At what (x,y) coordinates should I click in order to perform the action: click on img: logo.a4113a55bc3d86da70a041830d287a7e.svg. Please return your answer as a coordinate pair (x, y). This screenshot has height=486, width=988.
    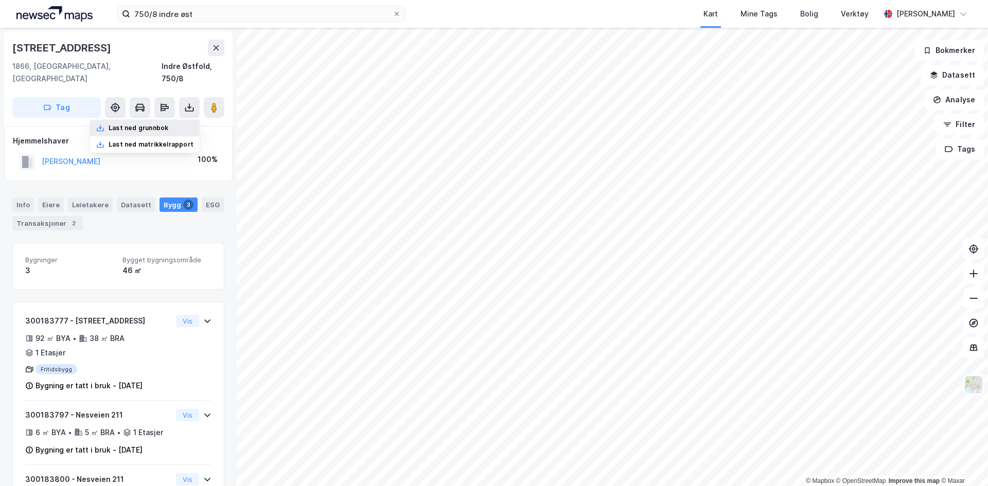
    Looking at the image, I should click on (55, 14).